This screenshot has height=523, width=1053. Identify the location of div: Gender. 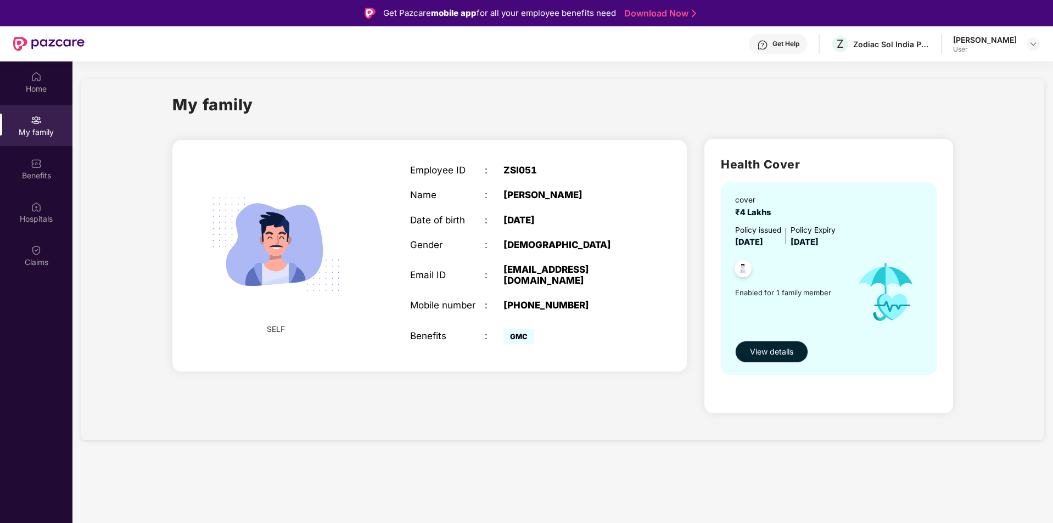
(448, 245).